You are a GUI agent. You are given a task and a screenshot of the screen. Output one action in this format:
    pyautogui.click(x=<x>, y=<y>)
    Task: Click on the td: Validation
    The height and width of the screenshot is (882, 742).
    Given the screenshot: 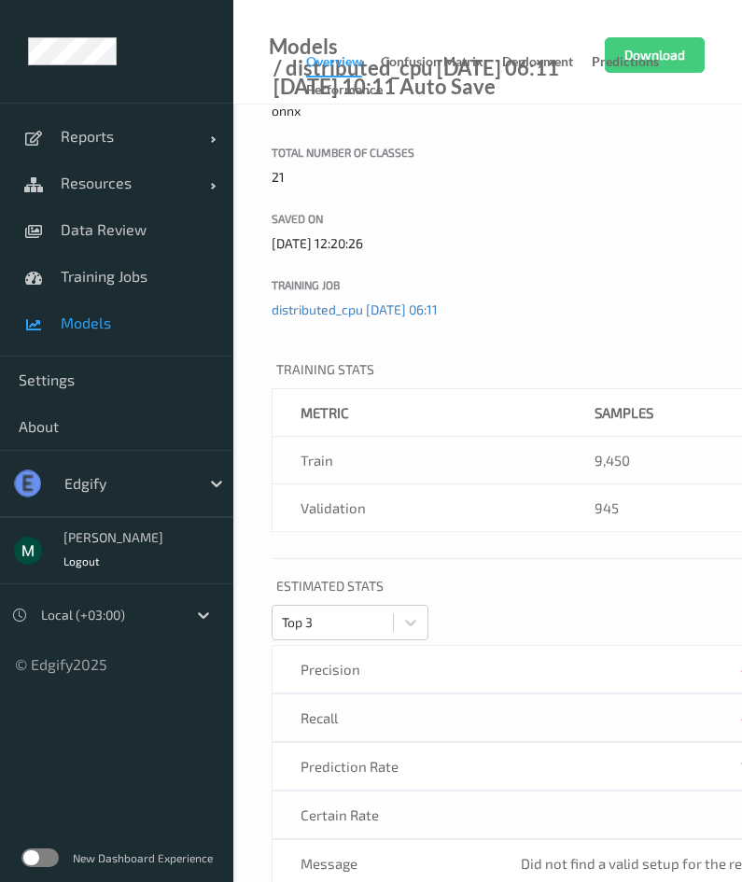 What is the action you would take?
    pyautogui.click(x=419, y=508)
    